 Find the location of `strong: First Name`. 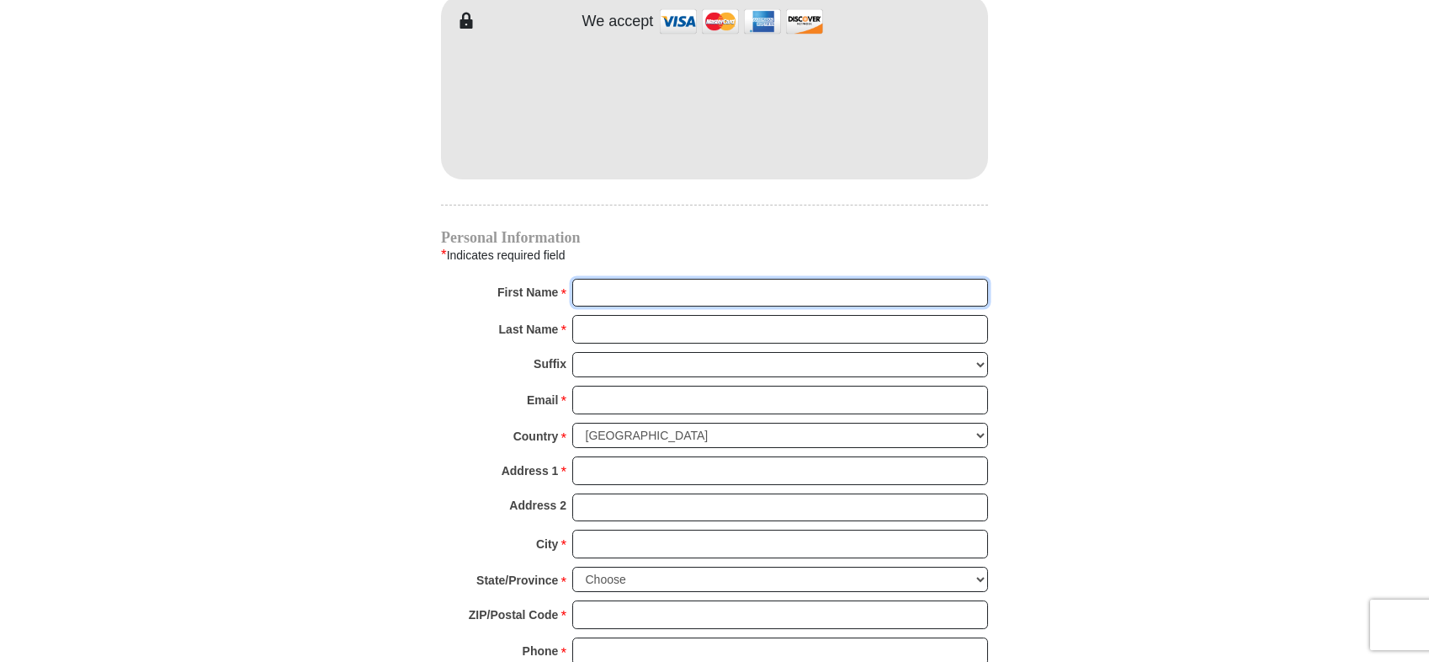

strong: First Name is located at coordinates (528, 292).